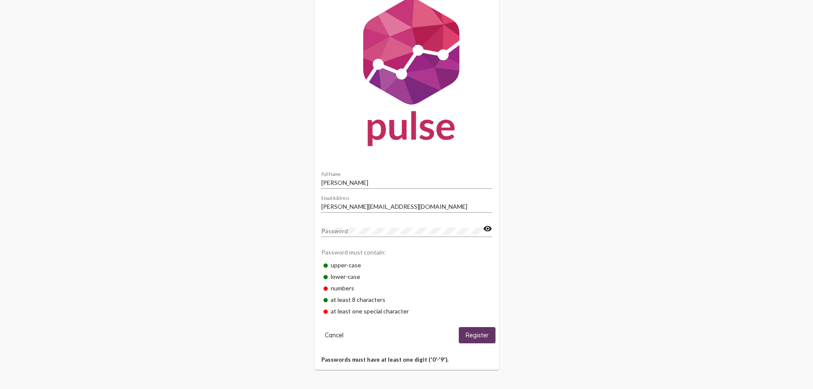  I want to click on div: lower-case, so click(407, 276).